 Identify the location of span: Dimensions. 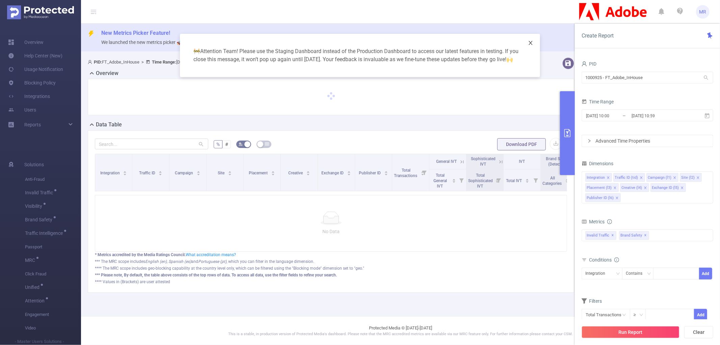
(598, 163).